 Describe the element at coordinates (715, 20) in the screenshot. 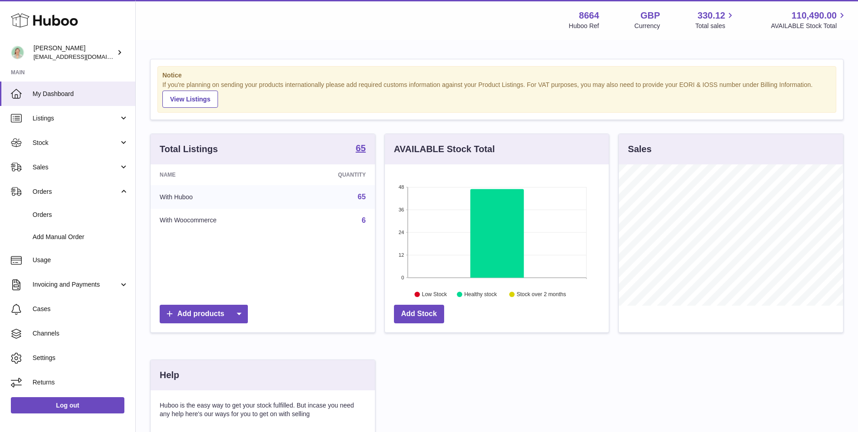

I see `a: 330.12 Total sales` at that location.